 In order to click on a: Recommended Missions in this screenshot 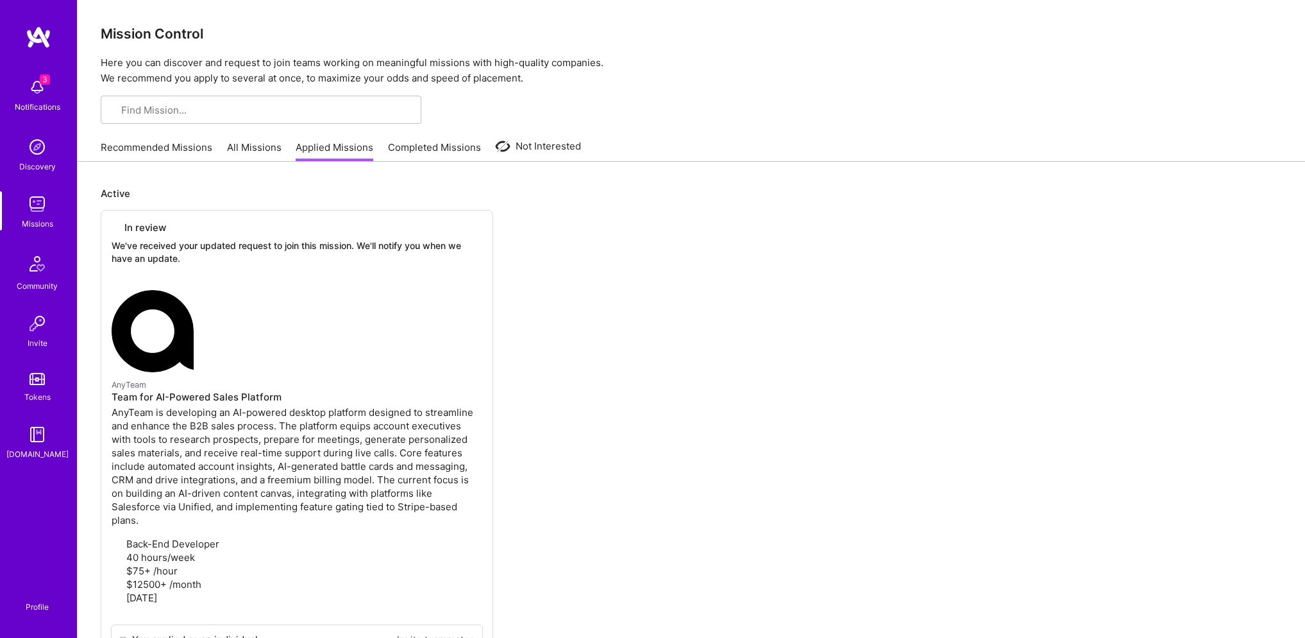, I will do `click(157, 151)`.